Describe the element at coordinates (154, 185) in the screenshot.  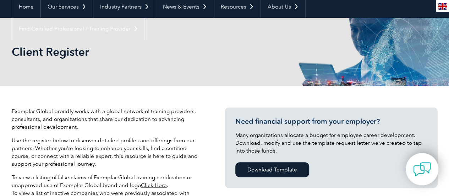
I see `a: Click Here` at that location.